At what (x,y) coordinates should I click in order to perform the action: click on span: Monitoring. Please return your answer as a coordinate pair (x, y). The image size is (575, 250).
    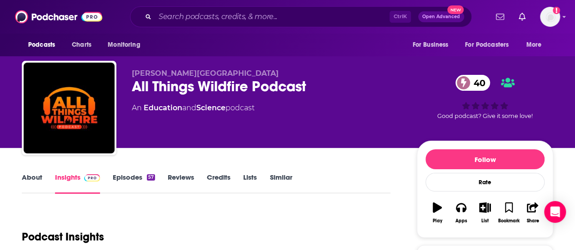
    Looking at the image, I should click on (124, 45).